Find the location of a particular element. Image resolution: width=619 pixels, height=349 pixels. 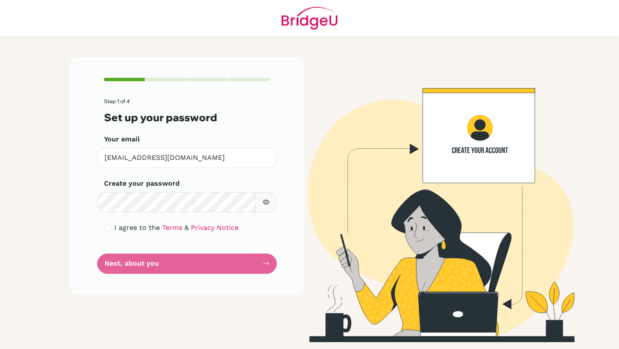

span: Step 1 of 4 is located at coordinates (117, 101).